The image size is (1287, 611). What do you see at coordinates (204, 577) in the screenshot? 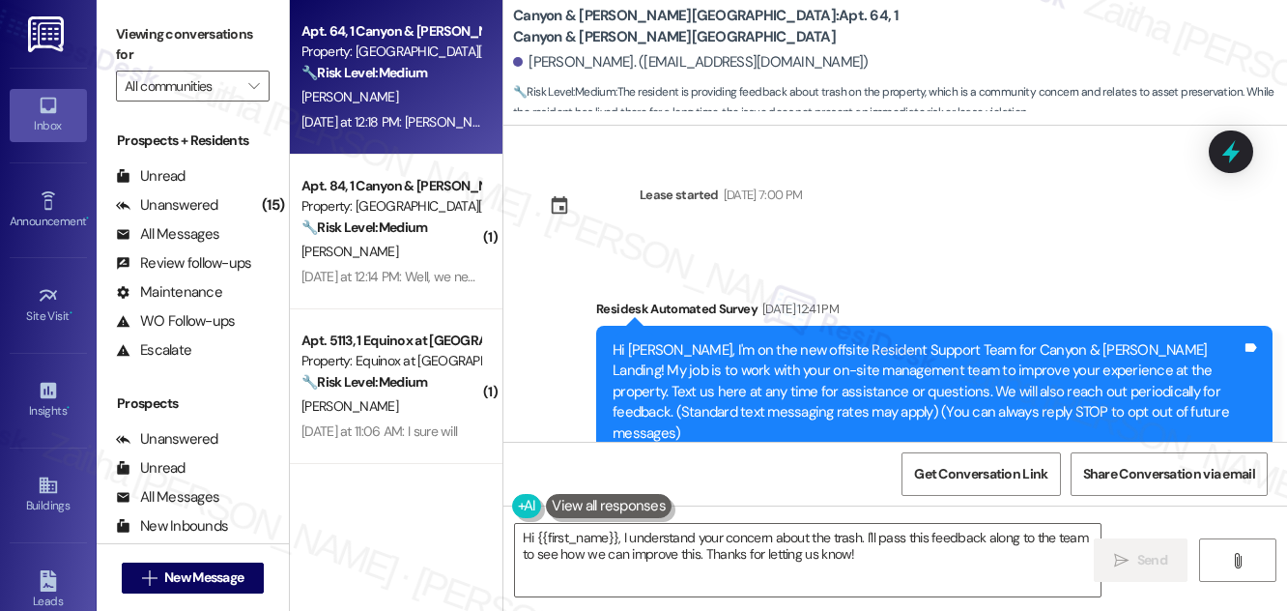
I see `span: New Message` at bounding box center [204, 577].